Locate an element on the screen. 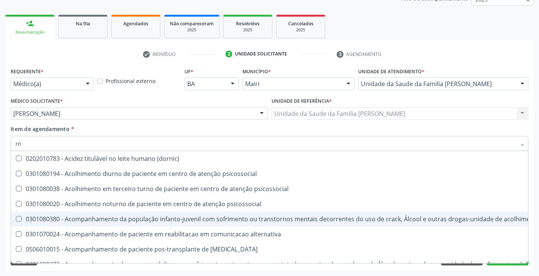 This screenshot has width=539, height=276. span: Cancelados is located at coordinates (300, 23).